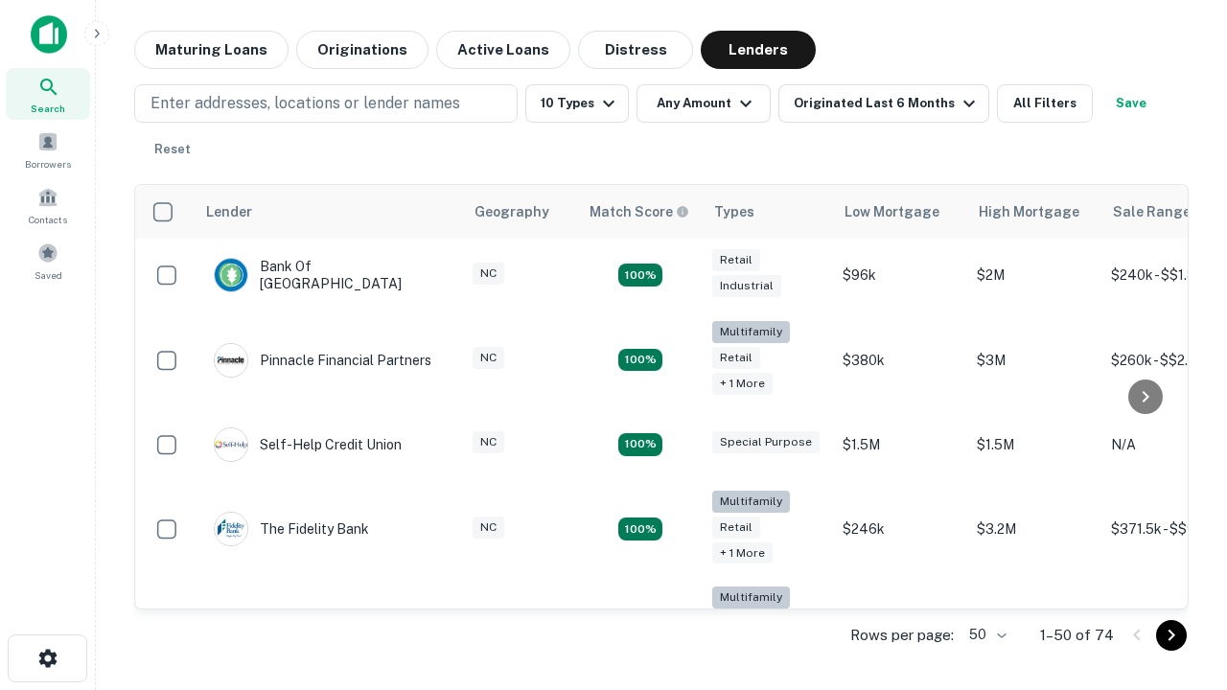 The image size is (1227, 690). I want to click on th: Low Mortgage, so click(900, 212).